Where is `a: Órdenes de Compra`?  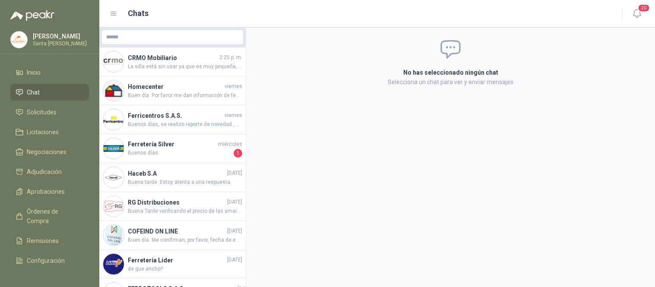 a: Órdenes de Compra is located at coordinates (50, 216).